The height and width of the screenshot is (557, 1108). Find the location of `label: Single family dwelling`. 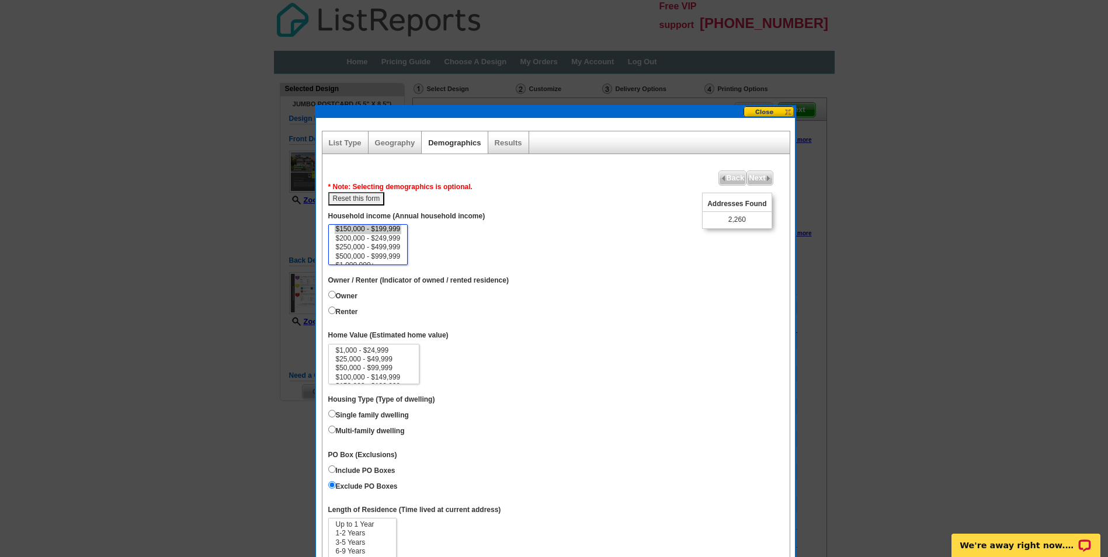

label: Single family dwelling is located at coordinates (369, 414).